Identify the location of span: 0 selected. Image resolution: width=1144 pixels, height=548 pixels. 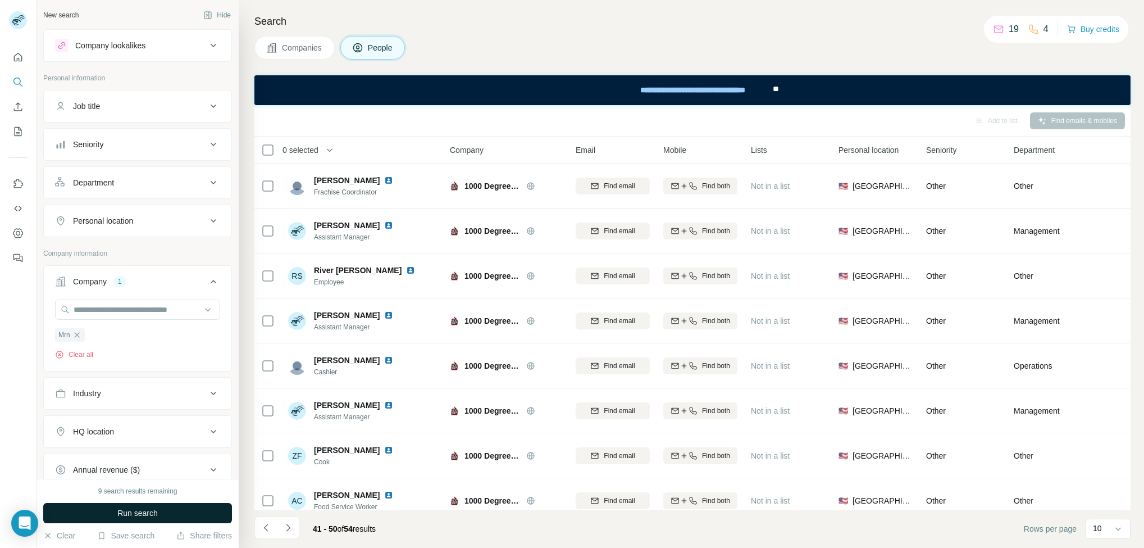
(301, 150).